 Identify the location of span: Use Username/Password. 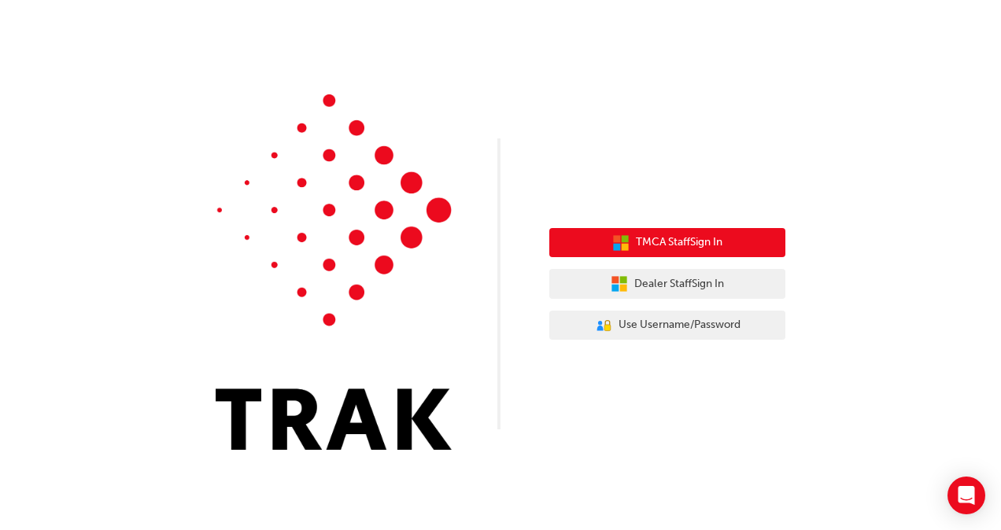
(679, 325).